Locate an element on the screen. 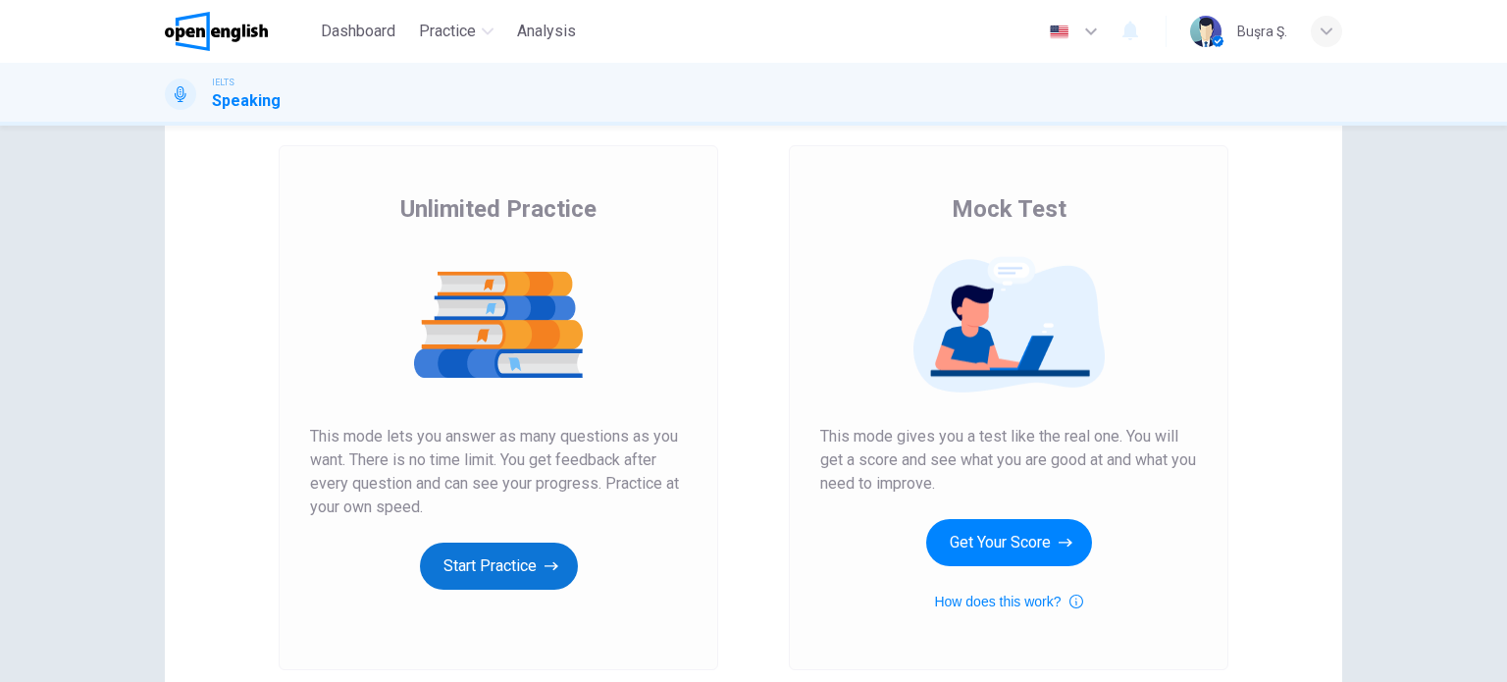 Image resolution: width=1507 pixels, height=682 pixels. a: Dashboard is located at coordinates (358, 31).